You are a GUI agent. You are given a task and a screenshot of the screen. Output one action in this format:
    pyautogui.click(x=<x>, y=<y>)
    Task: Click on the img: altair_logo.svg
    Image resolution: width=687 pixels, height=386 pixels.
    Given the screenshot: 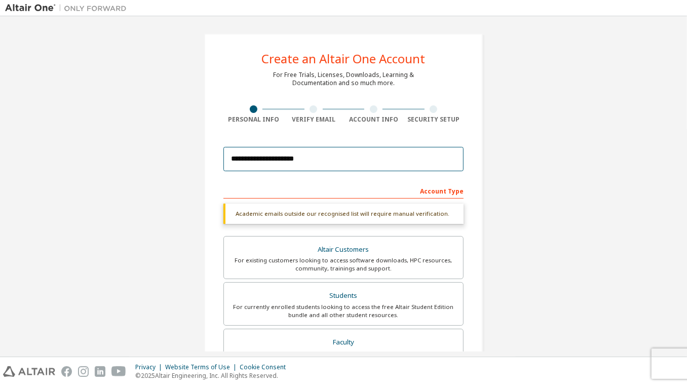 What is the action you would take?
    pyautogui.click(x=29, y=371)
    